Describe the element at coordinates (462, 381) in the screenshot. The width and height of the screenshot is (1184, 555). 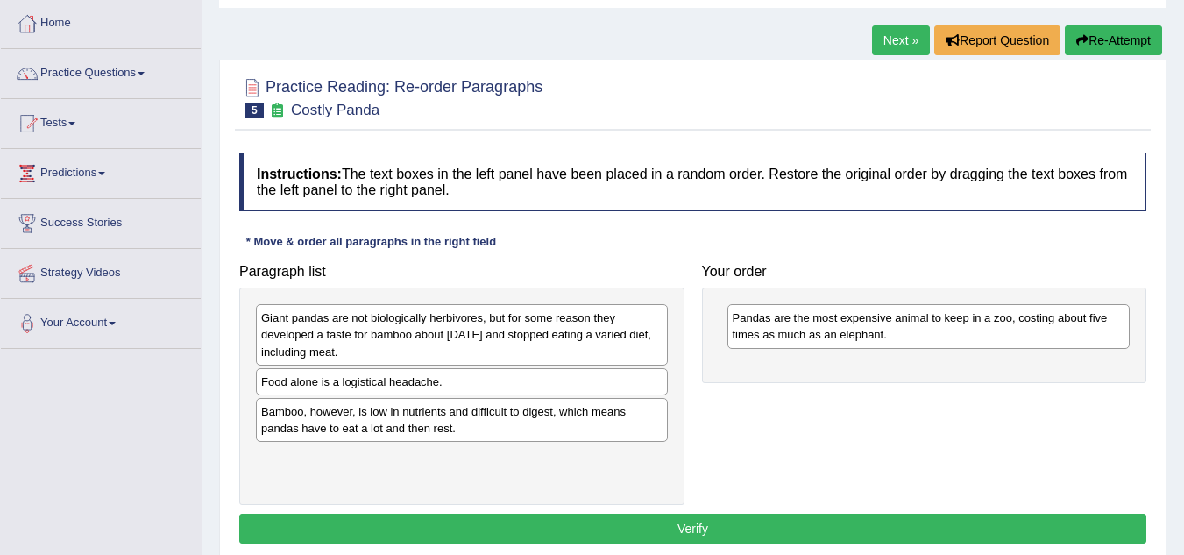
I see `div: Food alone is a logistical headache.` at that location.